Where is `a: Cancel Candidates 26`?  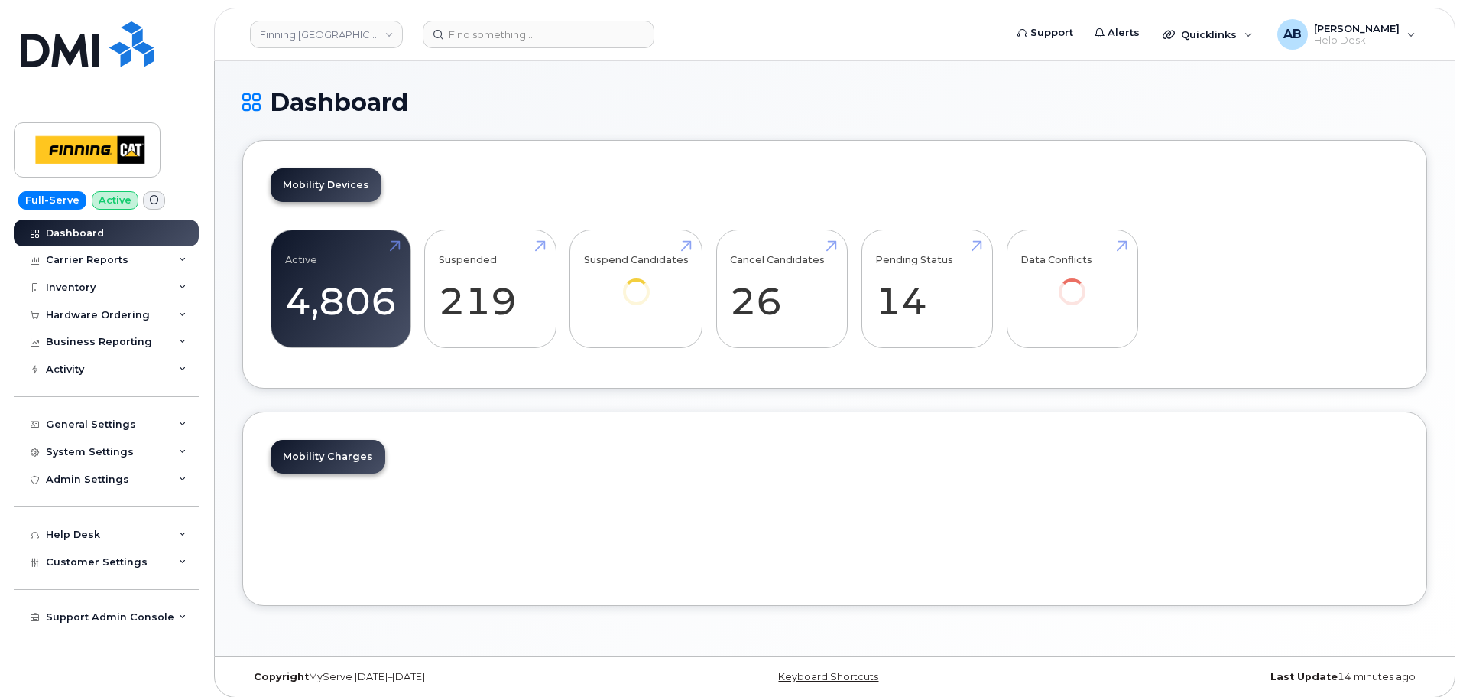 a: Cancel Candidates 26 is located at coordinates (781, 289).